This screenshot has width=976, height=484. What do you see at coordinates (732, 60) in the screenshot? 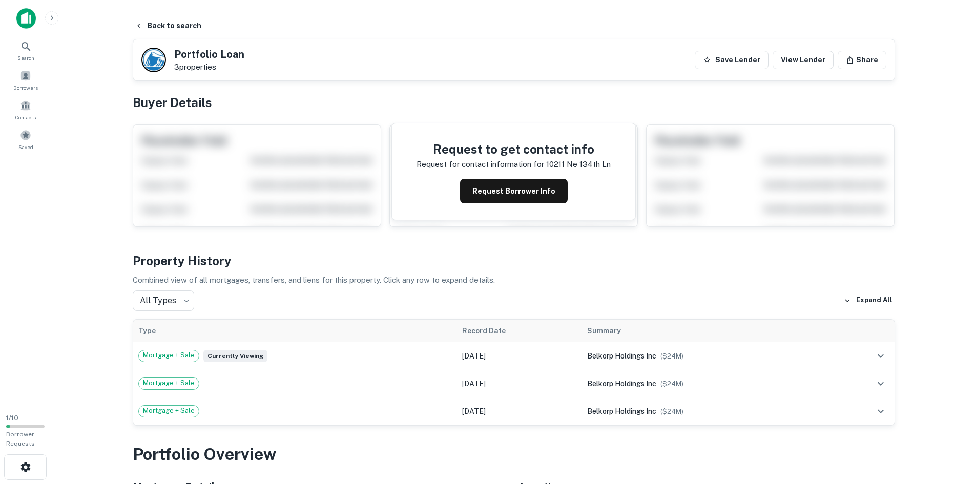
I see `button: Save Lender` at bounding box center [732, 60].